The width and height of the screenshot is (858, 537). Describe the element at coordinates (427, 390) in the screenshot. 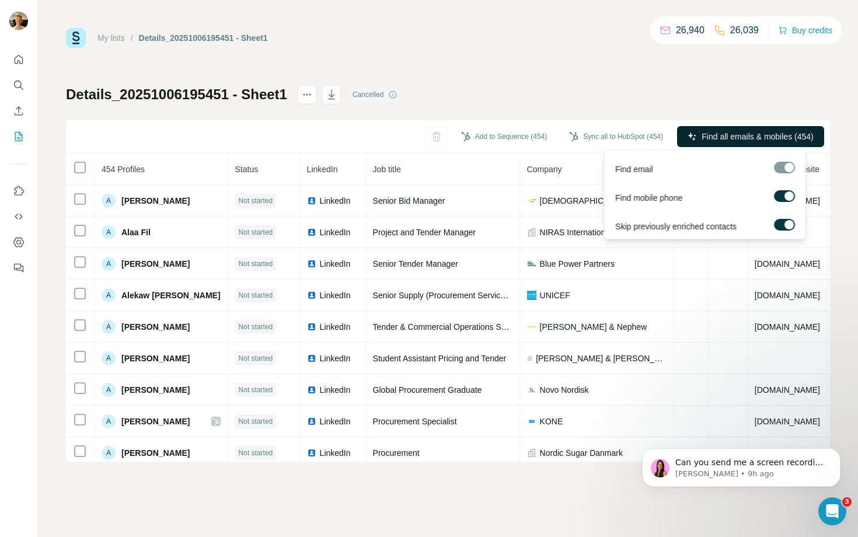

I see `span: Global Procurement Graduate` at that location.